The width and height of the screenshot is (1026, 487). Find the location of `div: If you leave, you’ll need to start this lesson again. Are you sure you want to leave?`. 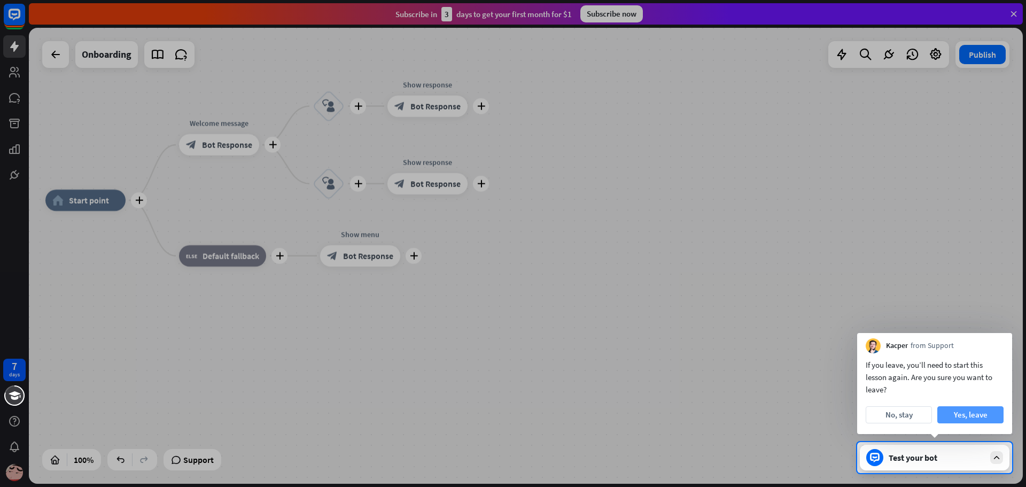

div: If you leave, you’ll need to start this lesson again. Are you sure you want to leave? is located at coordinates (934, 377).